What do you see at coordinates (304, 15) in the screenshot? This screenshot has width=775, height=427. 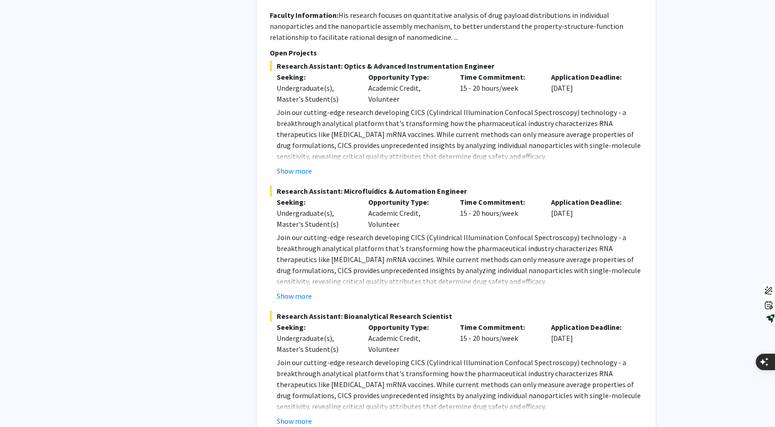 I see `b: Faculty Information:` at bounding box center [304, 15].